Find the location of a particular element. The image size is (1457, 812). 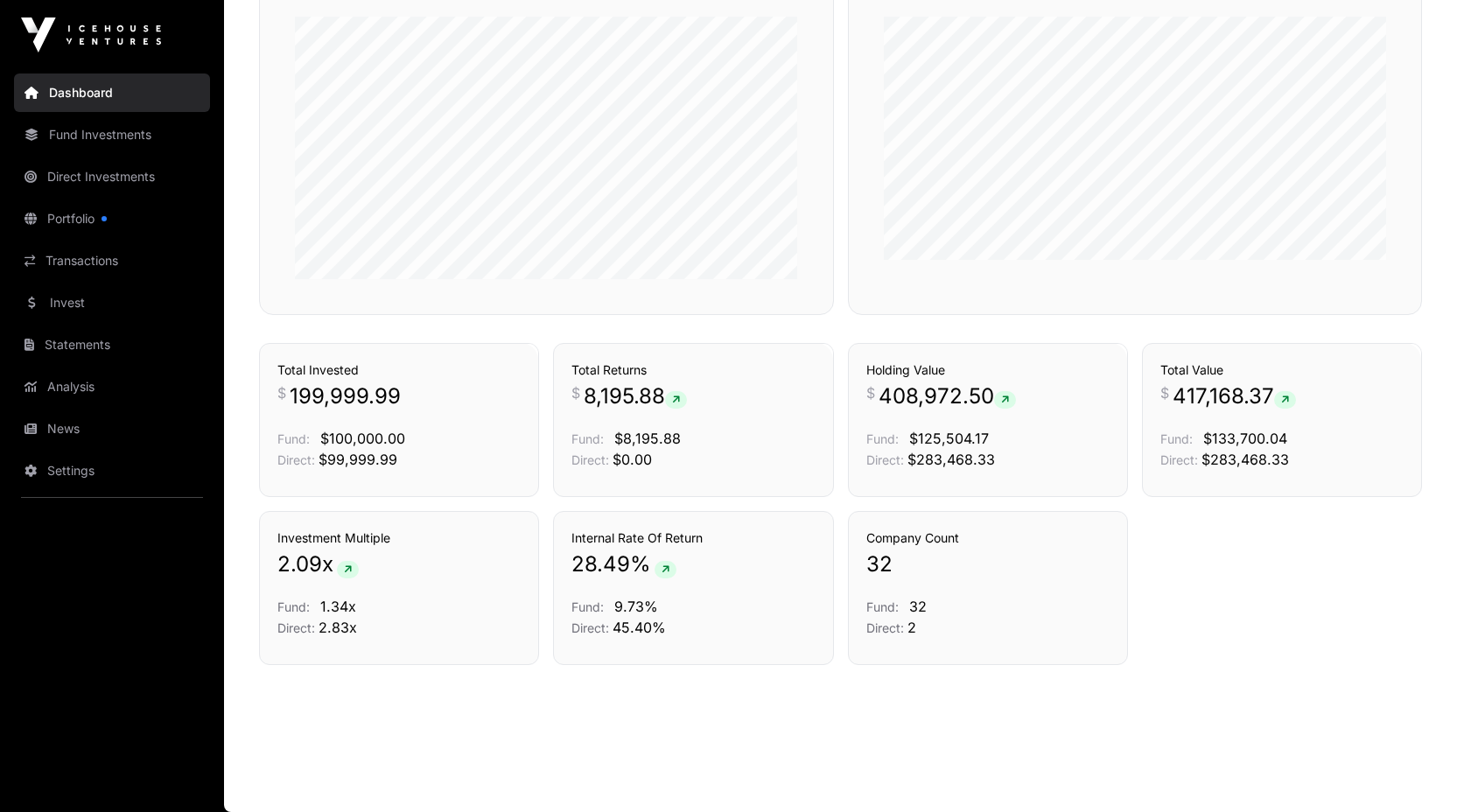

span: $99,999.99 is located at coordinates (358, 460).